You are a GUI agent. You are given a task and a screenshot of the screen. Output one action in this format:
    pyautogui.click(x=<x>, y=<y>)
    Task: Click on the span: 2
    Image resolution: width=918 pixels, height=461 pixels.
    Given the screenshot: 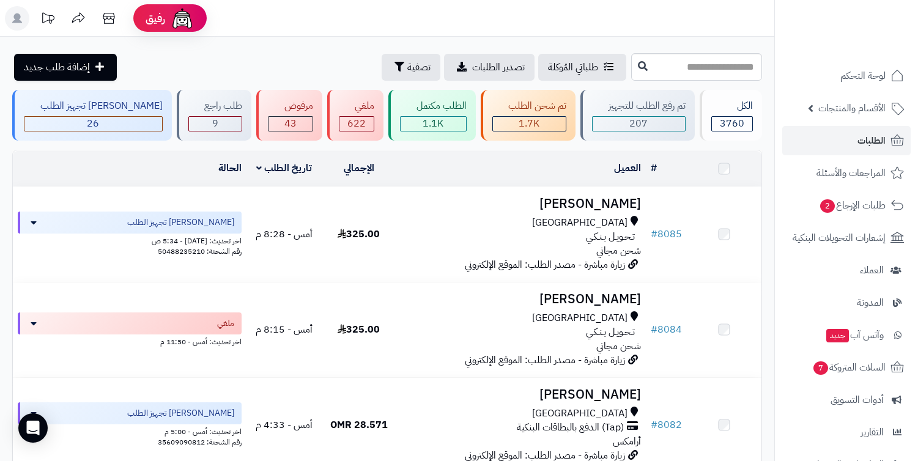 What is the action you would take?
    pyautogui.click(x=827, y=206)
    